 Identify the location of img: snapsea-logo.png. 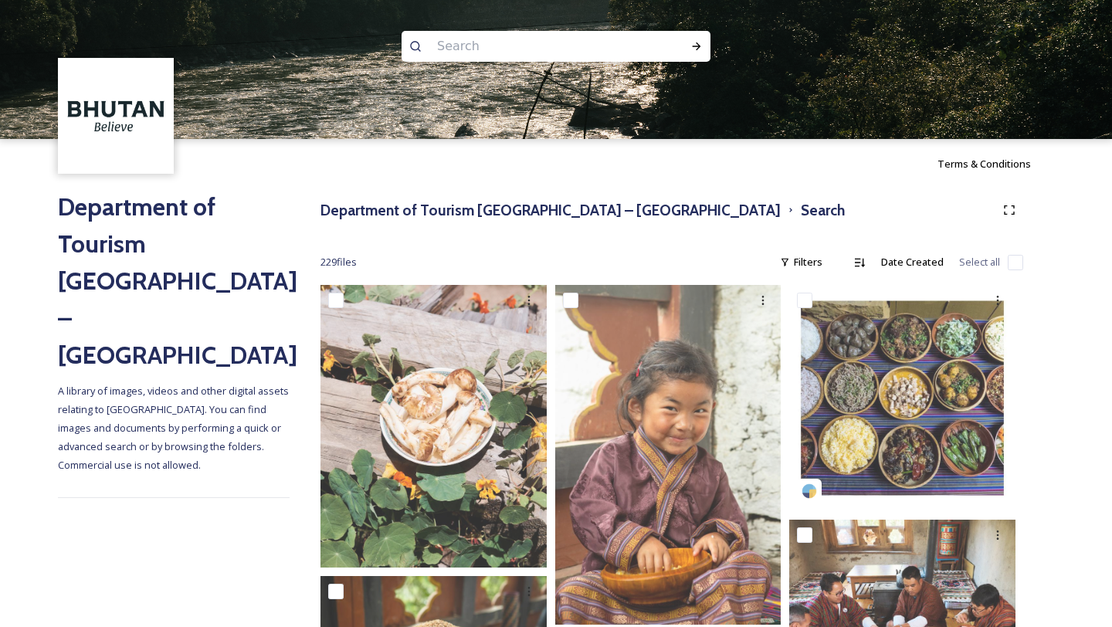
(809, 491).